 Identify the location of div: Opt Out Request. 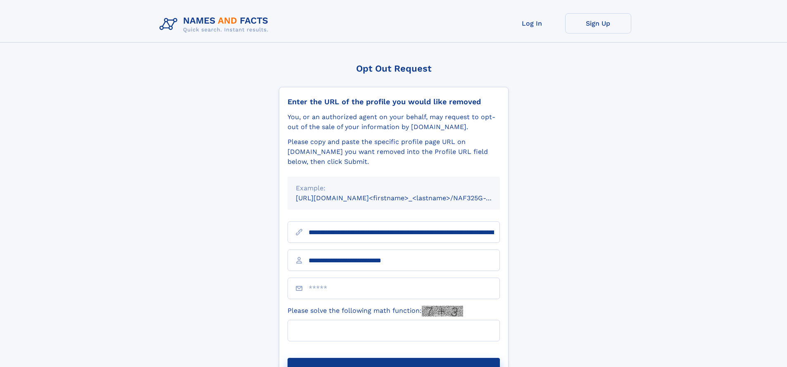
(394, 68).